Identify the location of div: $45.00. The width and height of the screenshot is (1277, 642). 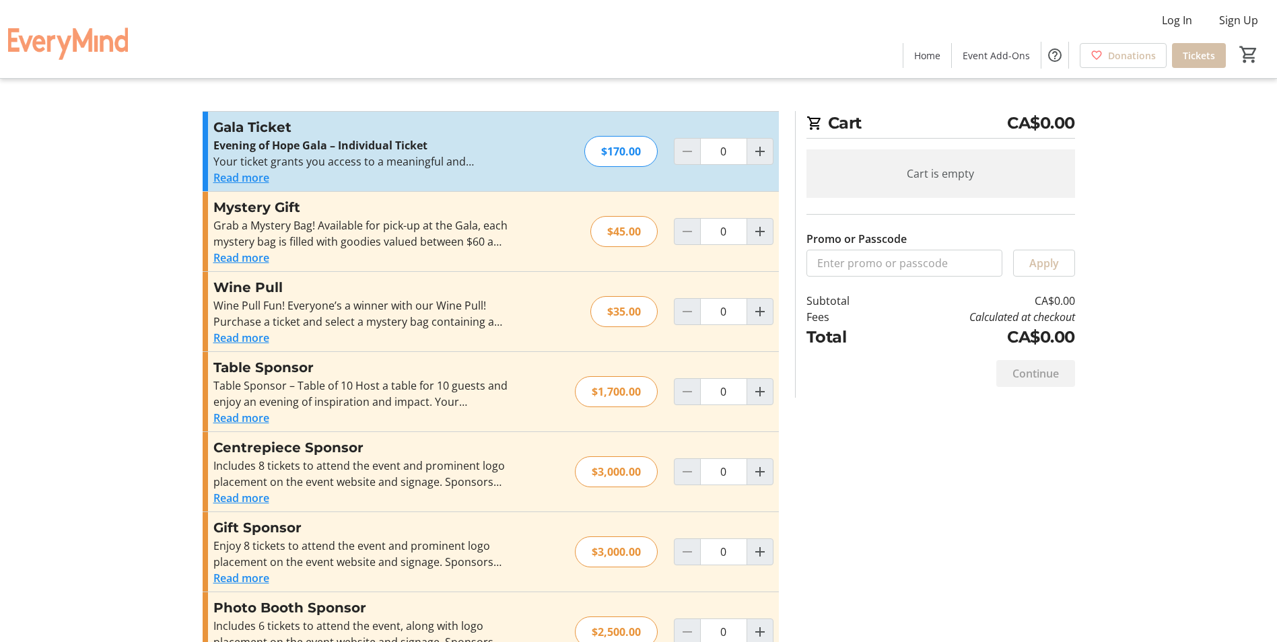
(624, 232).